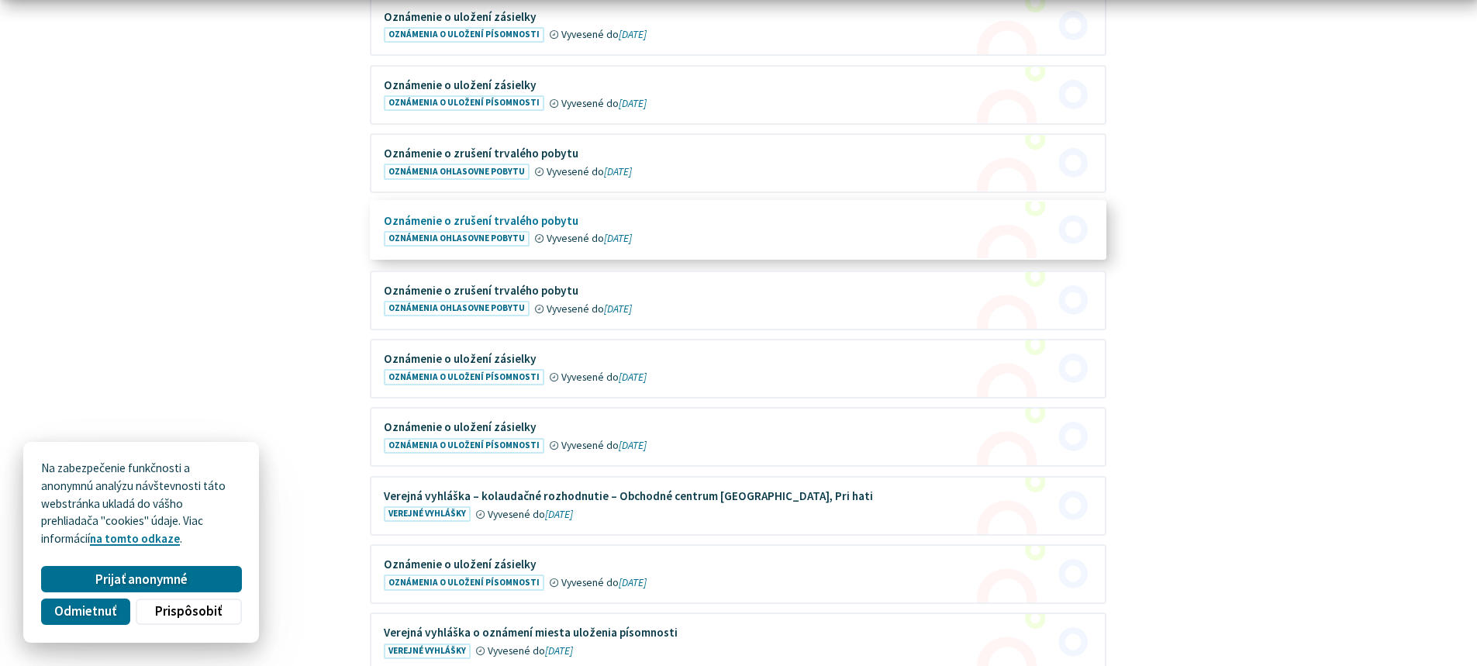 This screenshot has height=666, width=1477. I want to click on button: Prispôsobiť, so click(188, 612).